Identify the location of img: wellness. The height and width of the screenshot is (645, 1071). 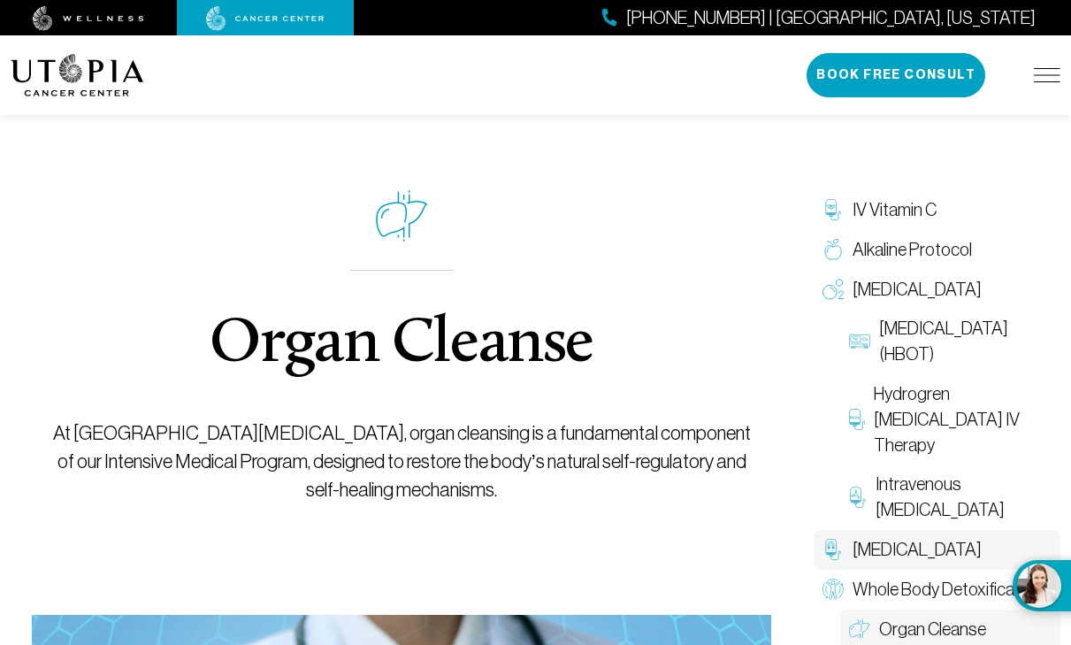
(88, 19).